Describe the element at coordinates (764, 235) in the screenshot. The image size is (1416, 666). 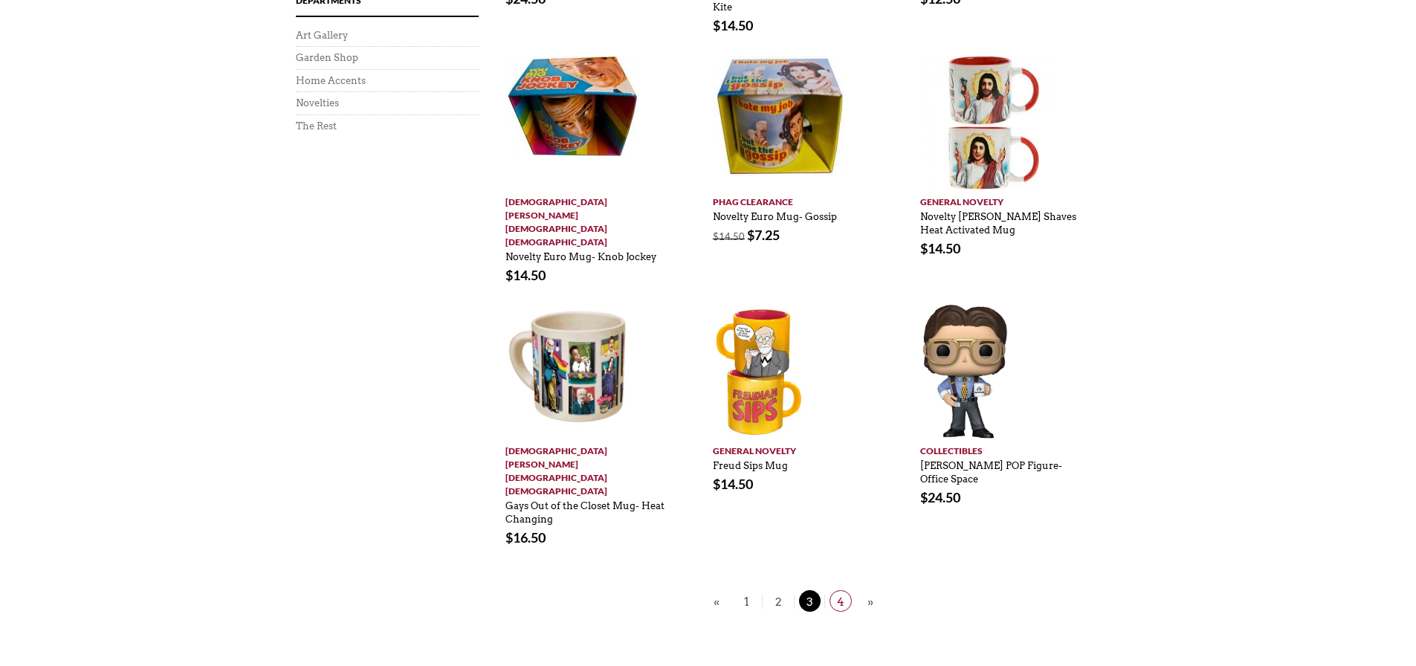
I see `bdi: 7.25` at that location.